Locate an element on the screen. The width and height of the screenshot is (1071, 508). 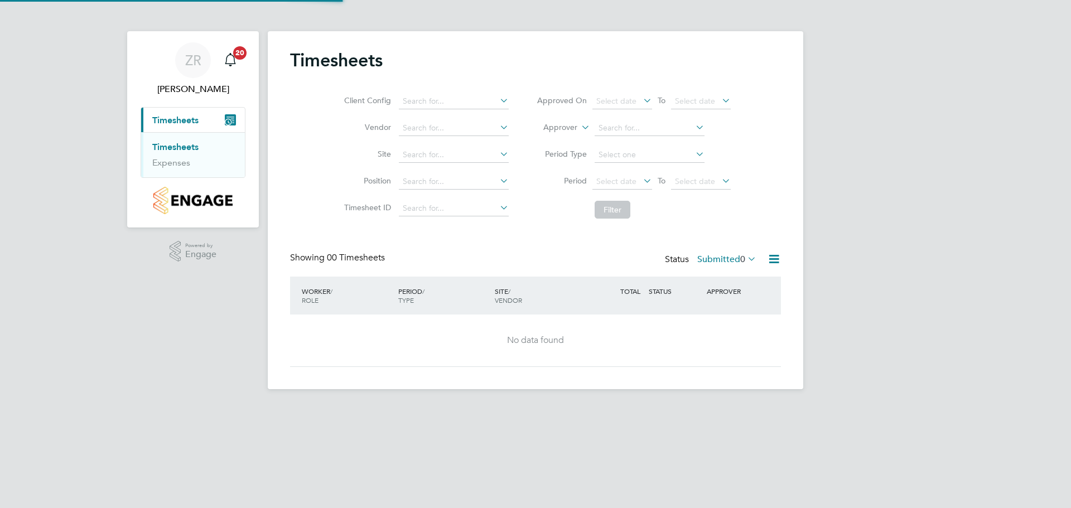
label: Period is located at coordinates (561, 181).